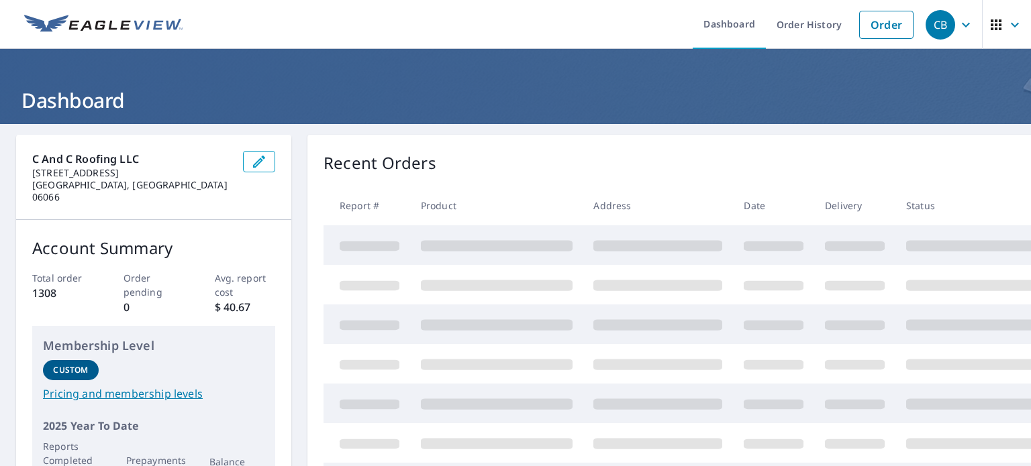  What do you see at coordinates (154, 346) in the screenshot?
I see `p: Membership Level` at bounding box center [154, 346].